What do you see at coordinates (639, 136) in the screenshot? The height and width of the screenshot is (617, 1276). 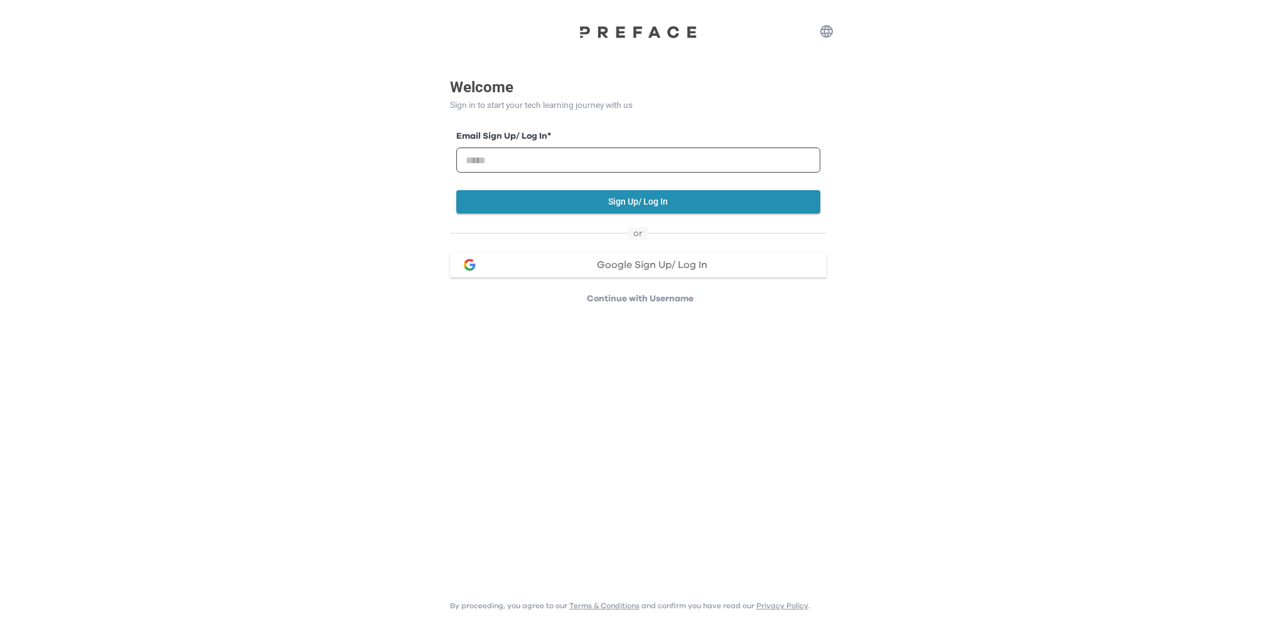 I see `label: Email Sign Up/ Log In *` at bounding box center [639, 136].